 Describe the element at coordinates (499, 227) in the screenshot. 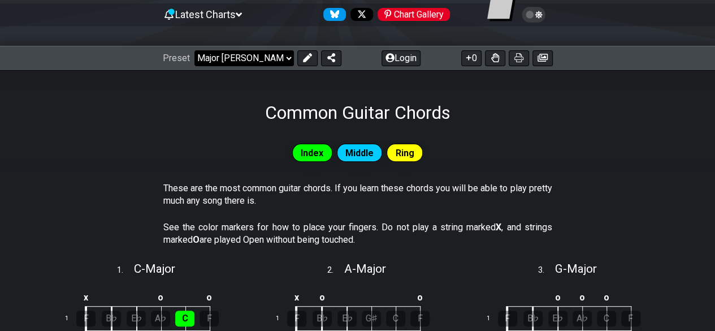

I see `strong: X` at that location.